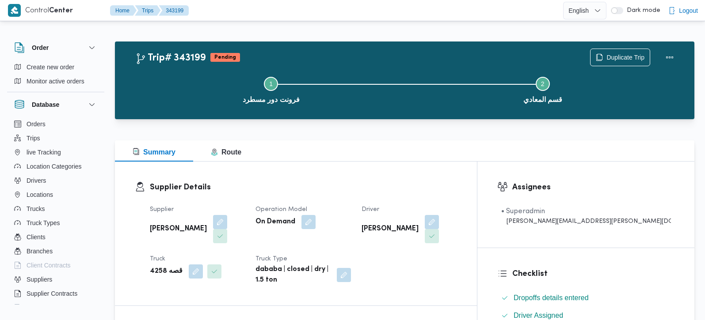 This screenshot has height=320, width=705. I want to click on button: Home, so click(123, 11).